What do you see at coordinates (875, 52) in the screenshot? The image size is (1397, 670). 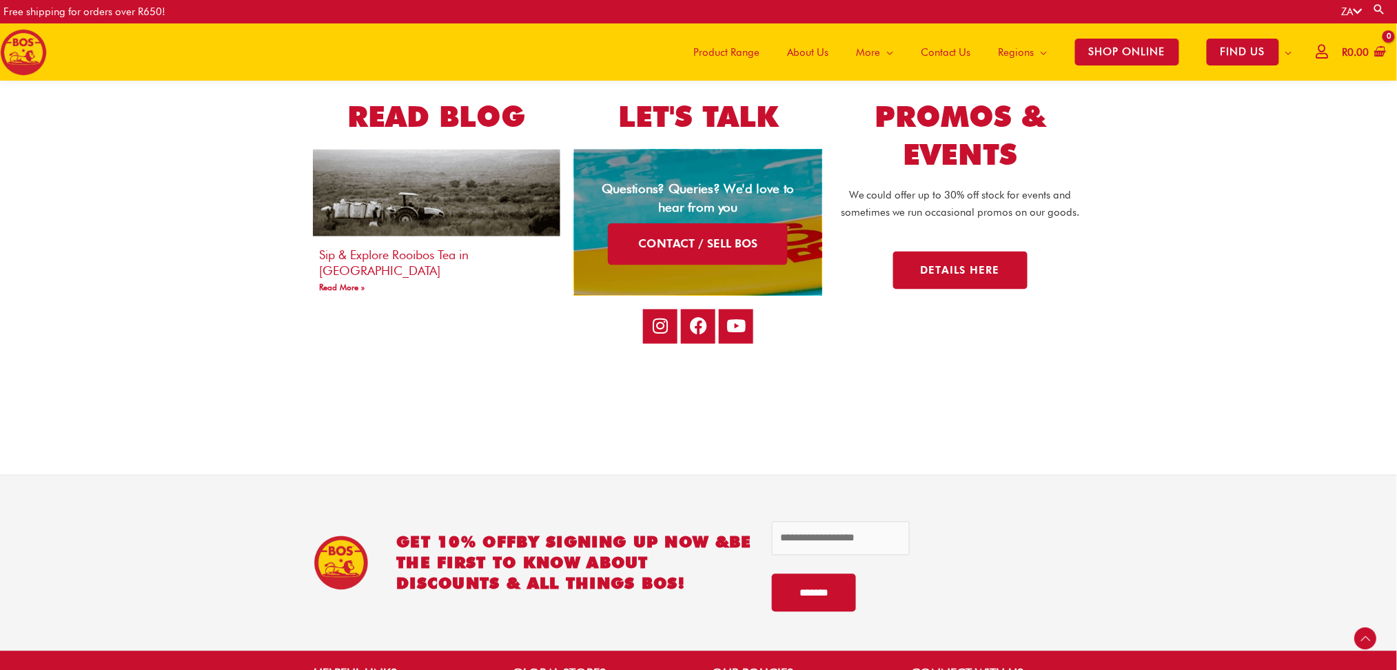 I see `a: More` at bounding box center [875, 52].